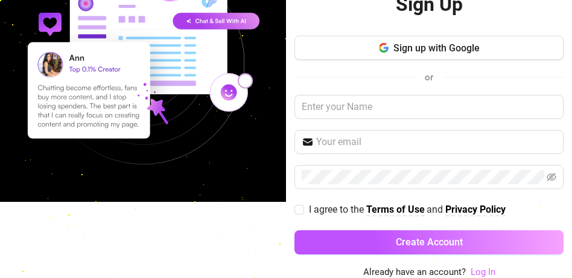 The width and height of the screenshot is (572, 278). Describe the element at coordinates (476, 209) in the screenshot. I see `strong: Privacy Policy` at that location.